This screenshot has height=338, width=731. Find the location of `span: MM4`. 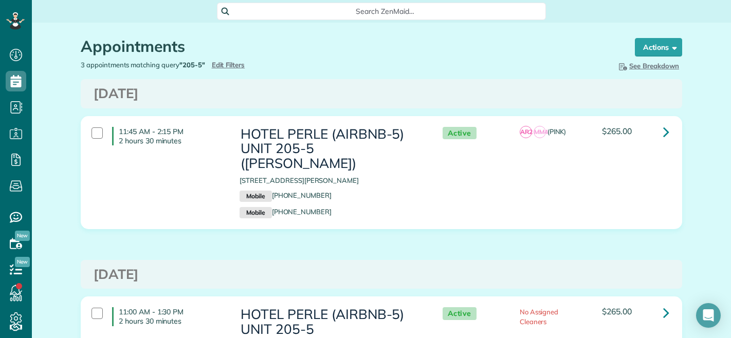

span: MM4 is located at coordinates (540, 132).